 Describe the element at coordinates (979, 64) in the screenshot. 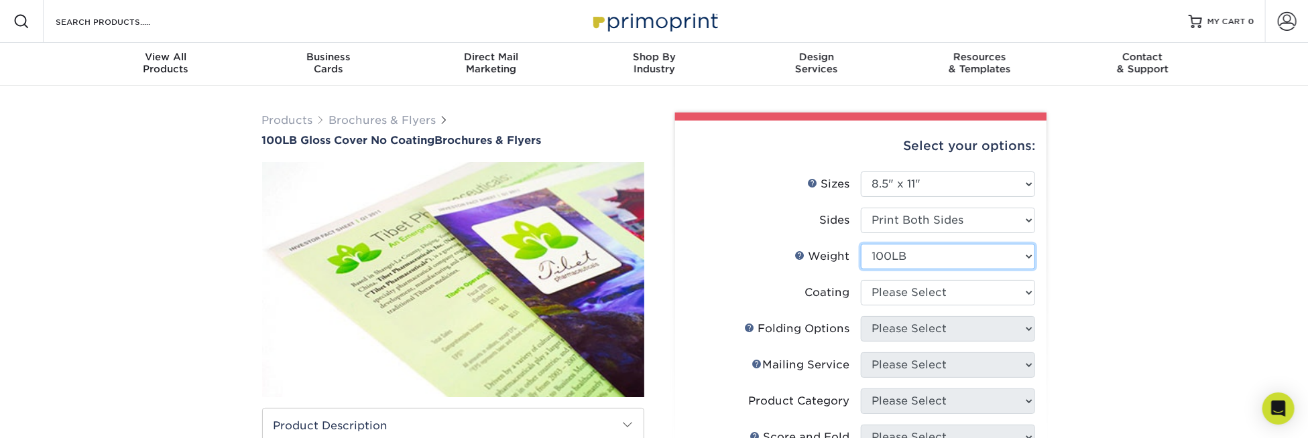

I see `a: Resources& Templates` at that location.